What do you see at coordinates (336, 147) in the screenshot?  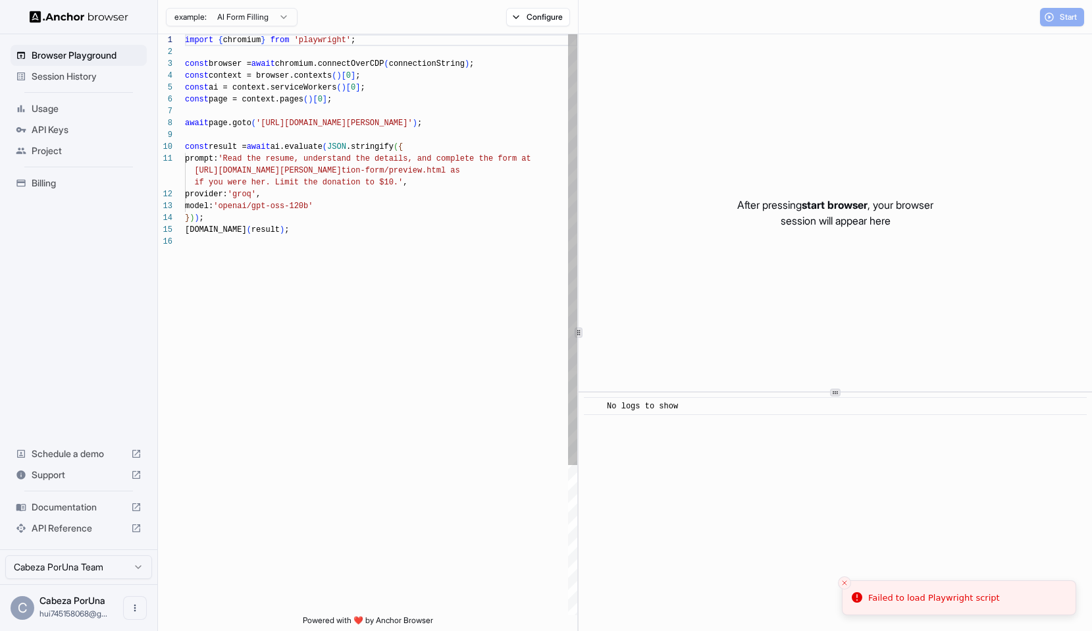 I see `span: JSON` at bounding box center [336, 147].